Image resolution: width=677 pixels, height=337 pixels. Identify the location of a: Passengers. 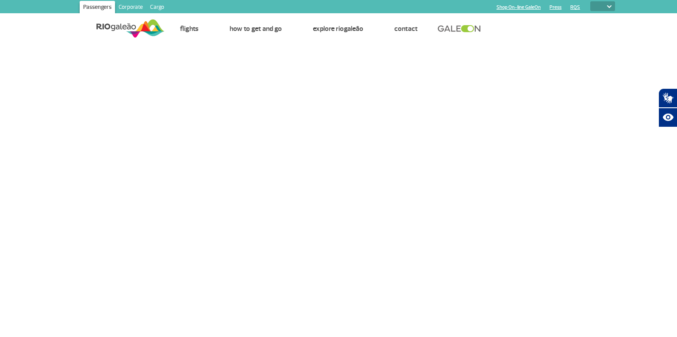
(97, 8).